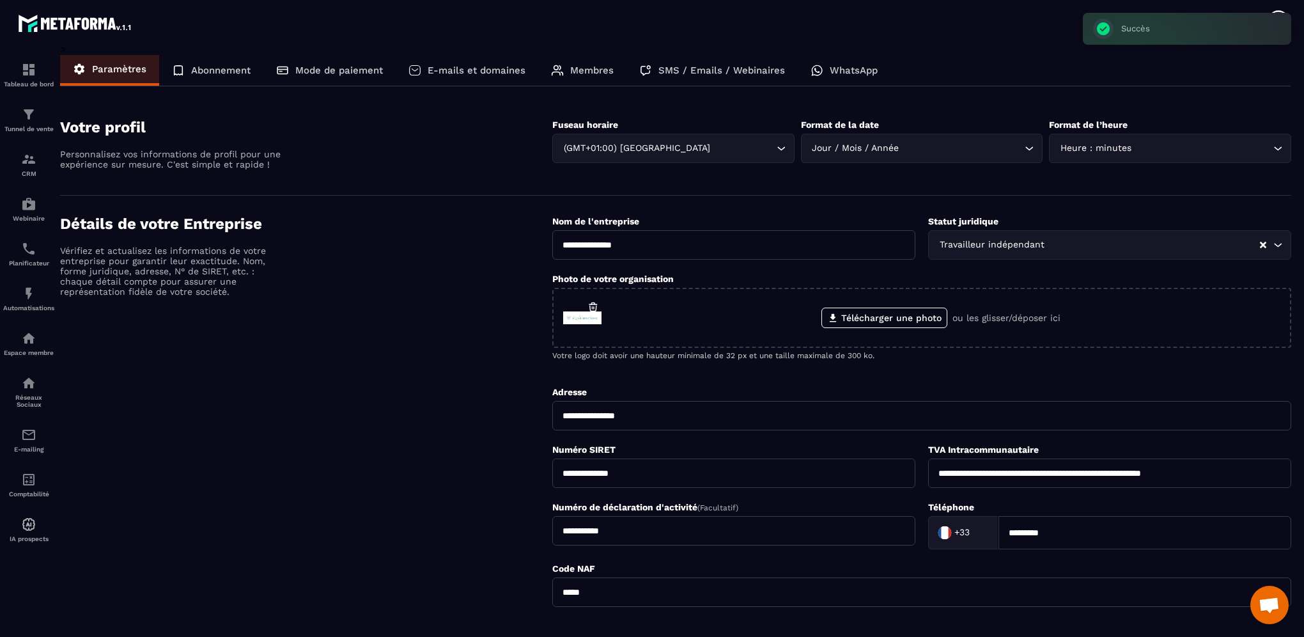 This screenshot has height=637, width=1304. Describe the element at coordinates (29, 480) in the screenshot. I see `img: accountant` at that location.